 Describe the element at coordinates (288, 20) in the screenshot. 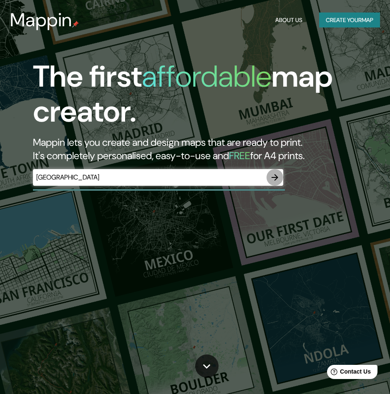

I see `button: About Us` at that location.